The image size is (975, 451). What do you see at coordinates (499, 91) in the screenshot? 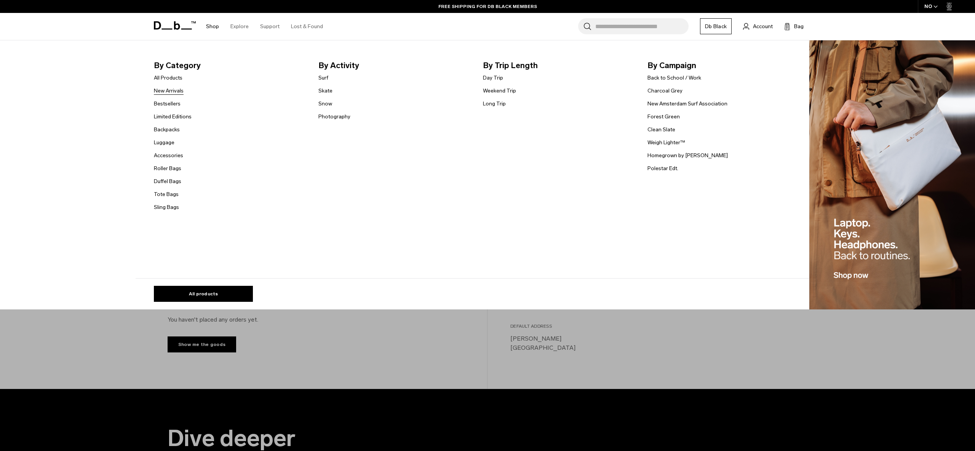
I see `a: Weekend Trip` at bounding box center [499, 91].